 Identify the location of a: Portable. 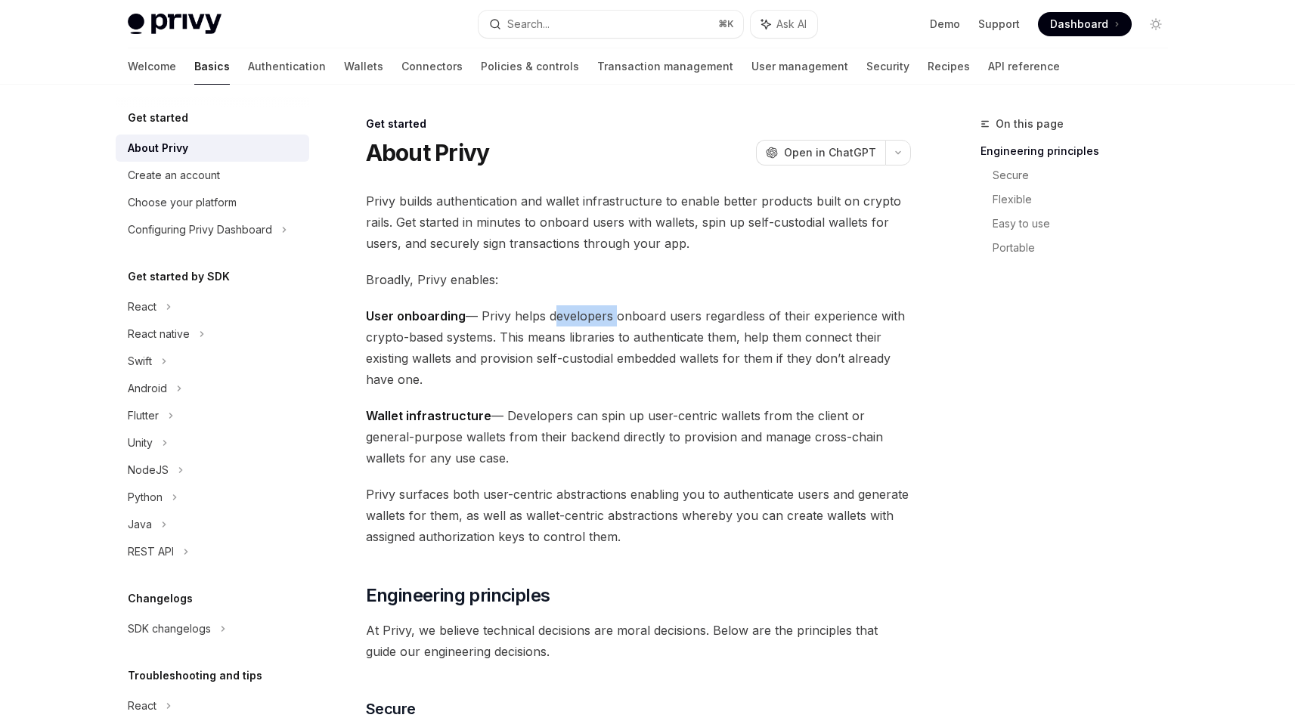
(1086, 248).